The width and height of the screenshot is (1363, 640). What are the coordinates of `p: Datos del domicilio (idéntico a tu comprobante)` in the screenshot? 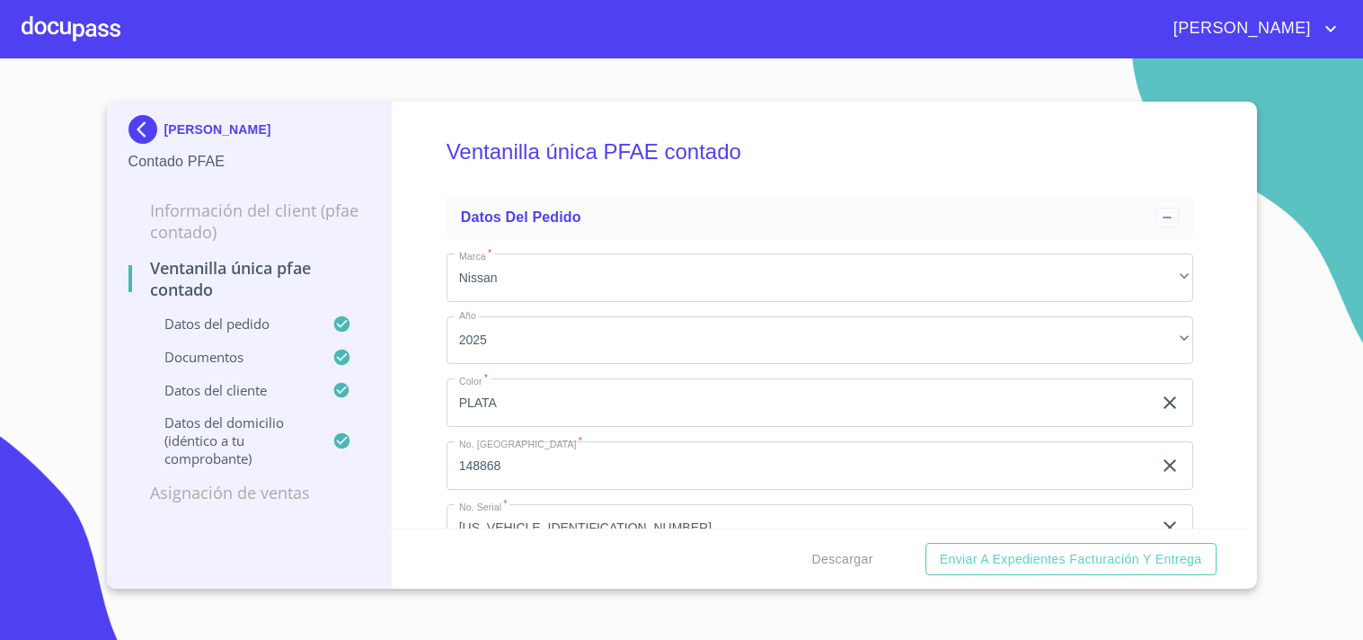 It's located at (231, 440).